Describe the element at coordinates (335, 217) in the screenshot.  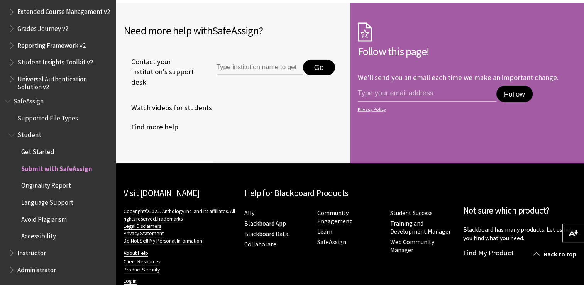
I see `a: Community Engagement` at that location.